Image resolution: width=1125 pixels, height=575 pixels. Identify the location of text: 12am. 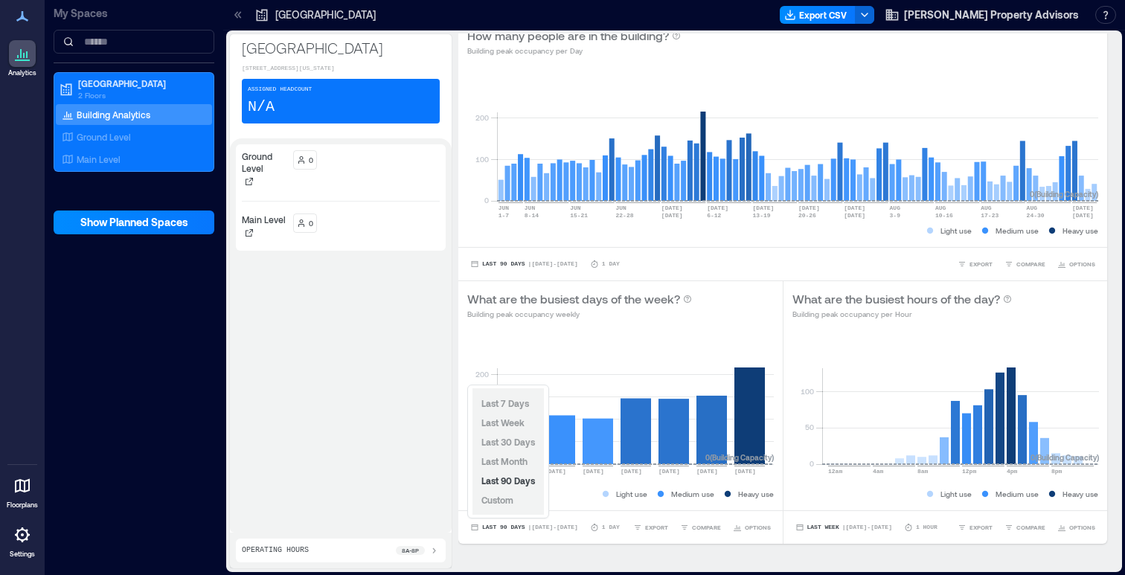
(835, 471).